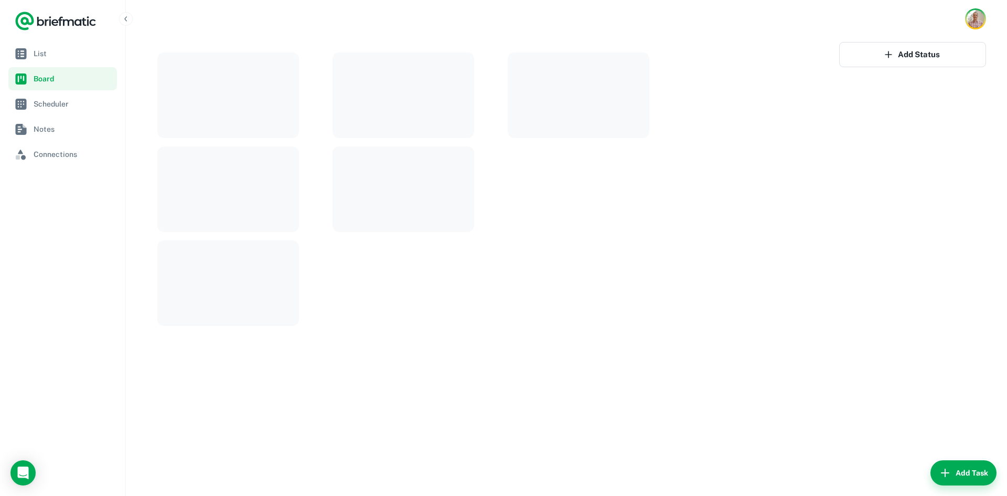 This screenshot has width=1007, height=496. Describe the element at coordinates (964, 473) in the screenshot. I see `button: Add Task` at that location.